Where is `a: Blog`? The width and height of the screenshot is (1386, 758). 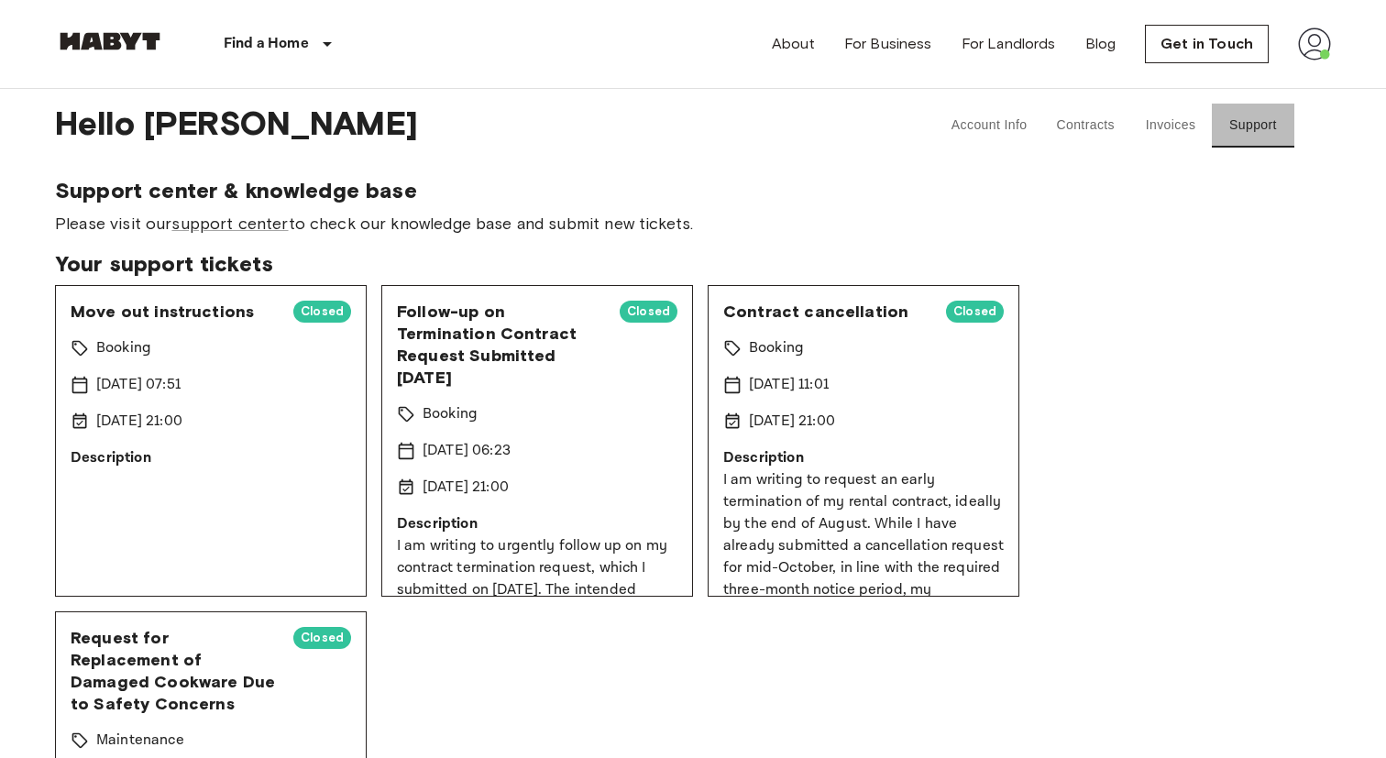 a: Blog is located at coordinates (1101, 44).